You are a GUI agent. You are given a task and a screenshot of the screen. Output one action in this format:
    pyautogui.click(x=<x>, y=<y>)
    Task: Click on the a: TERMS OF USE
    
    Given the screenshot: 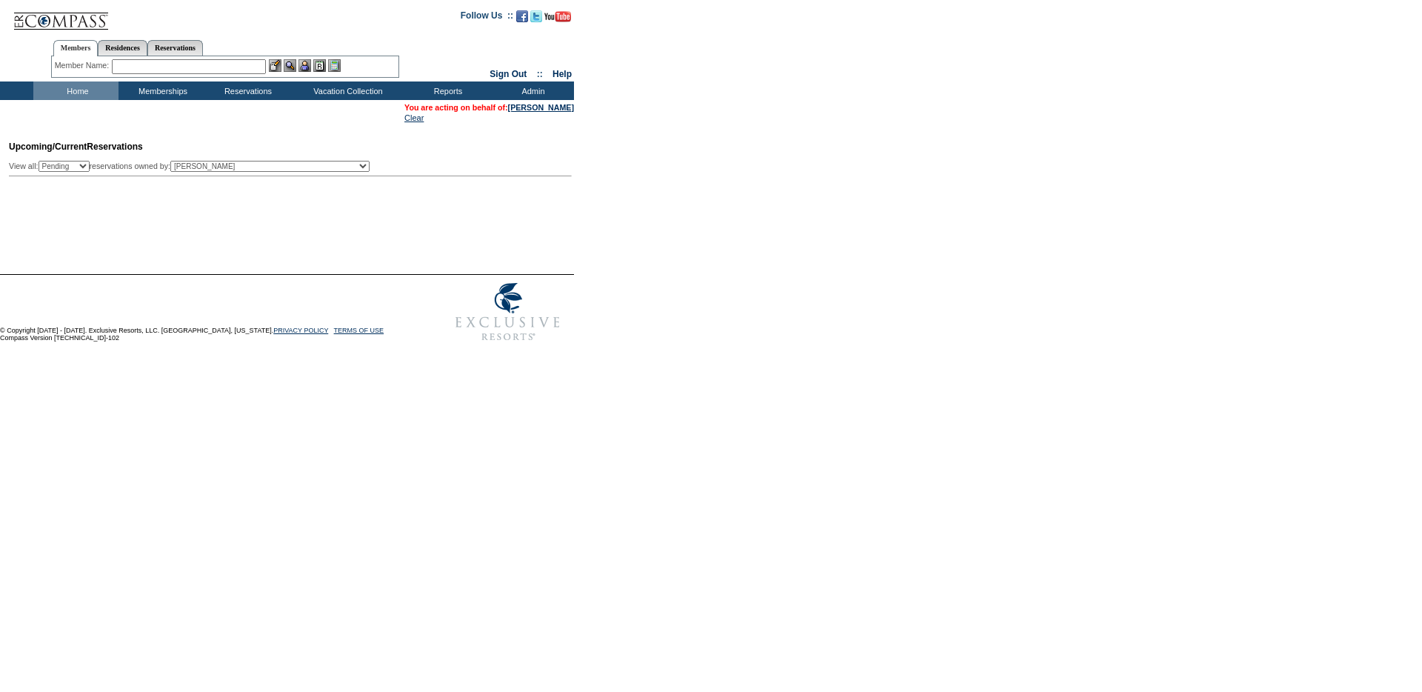 What is the action you would take?
    pyautogui.click(x=359, y=330)
    